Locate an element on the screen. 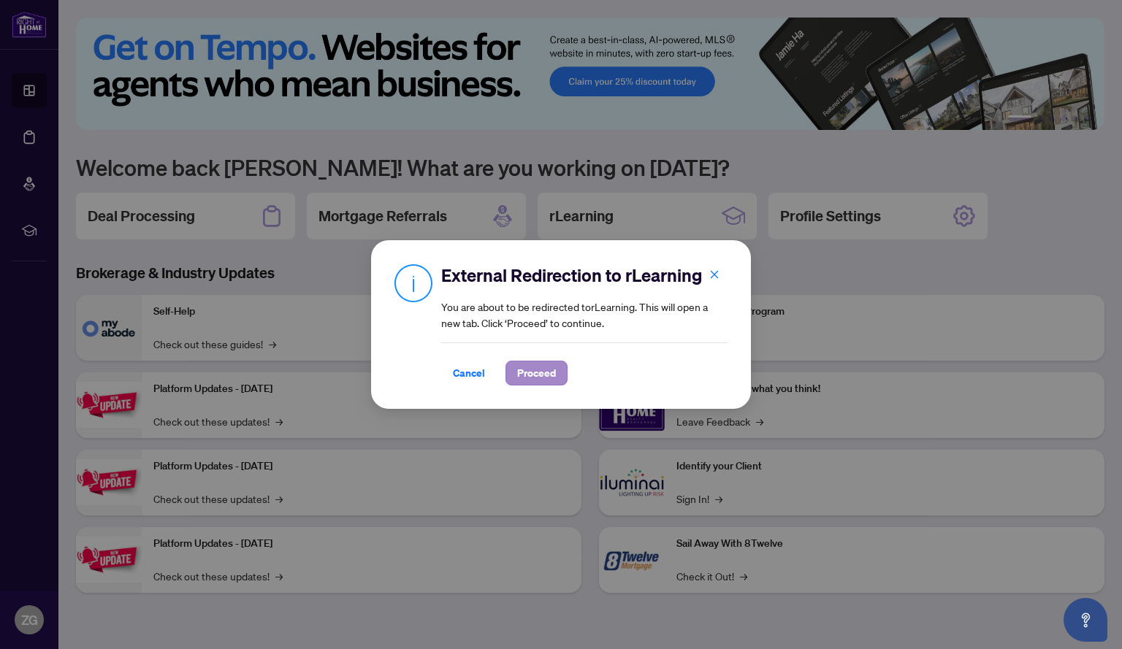 Image resolution: width=1122 pixels, height=649 pixels. span: close is located at coordinates (714, 275).